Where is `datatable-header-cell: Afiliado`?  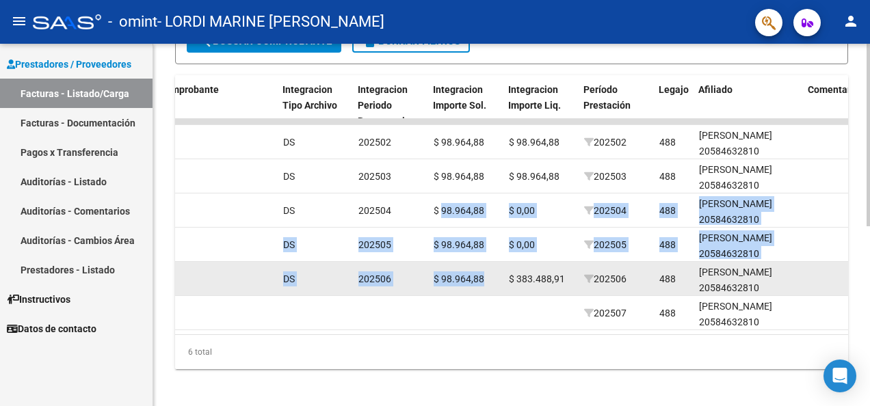
datatable-header-cell: Afiliado is located at coordinates (748, 105).